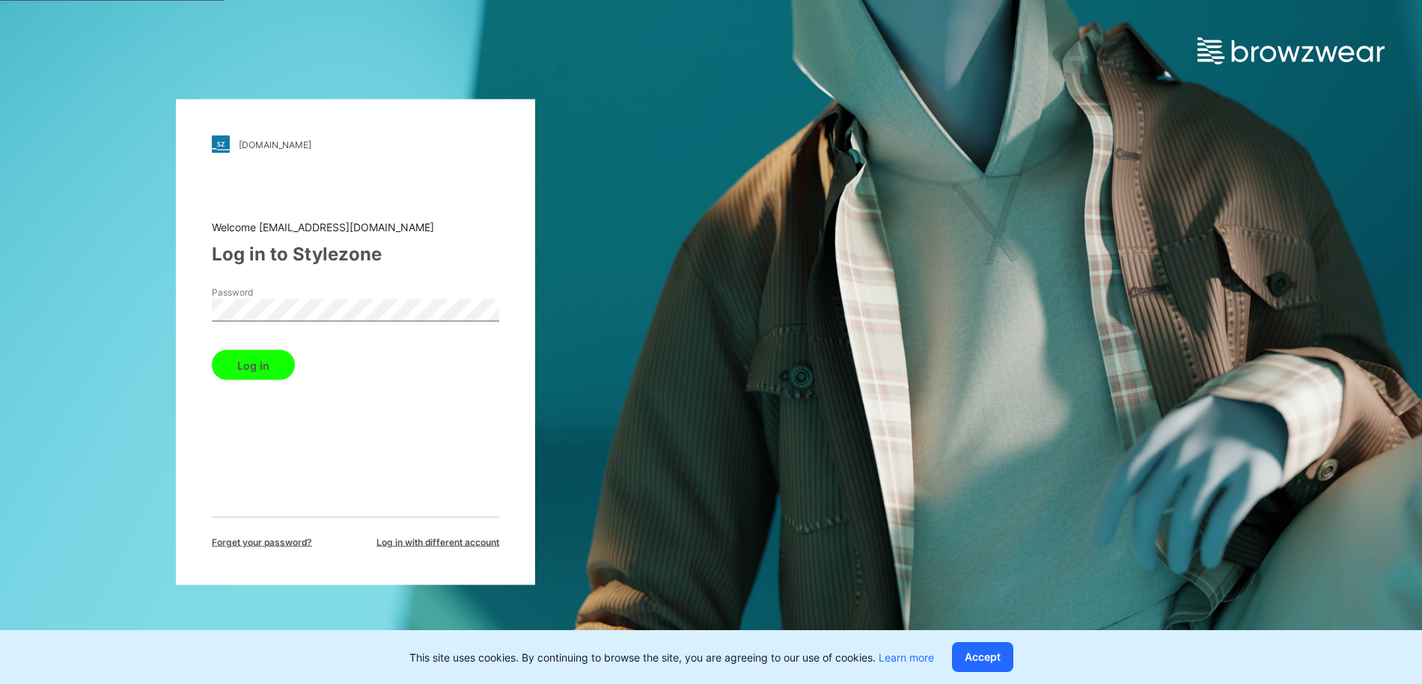 The image size is (1422, 684). I want to click on span: Forget your password?, so click(262, 543).